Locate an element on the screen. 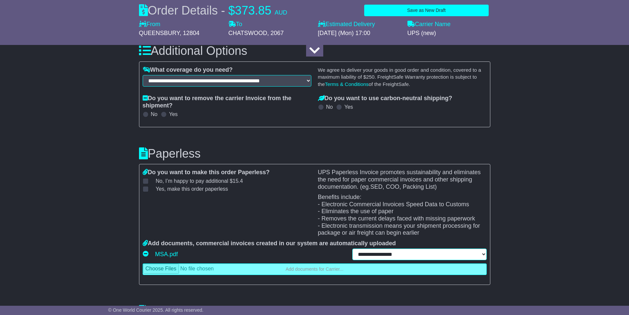  button: Save as New Draft is located at coordinates (427, 10).